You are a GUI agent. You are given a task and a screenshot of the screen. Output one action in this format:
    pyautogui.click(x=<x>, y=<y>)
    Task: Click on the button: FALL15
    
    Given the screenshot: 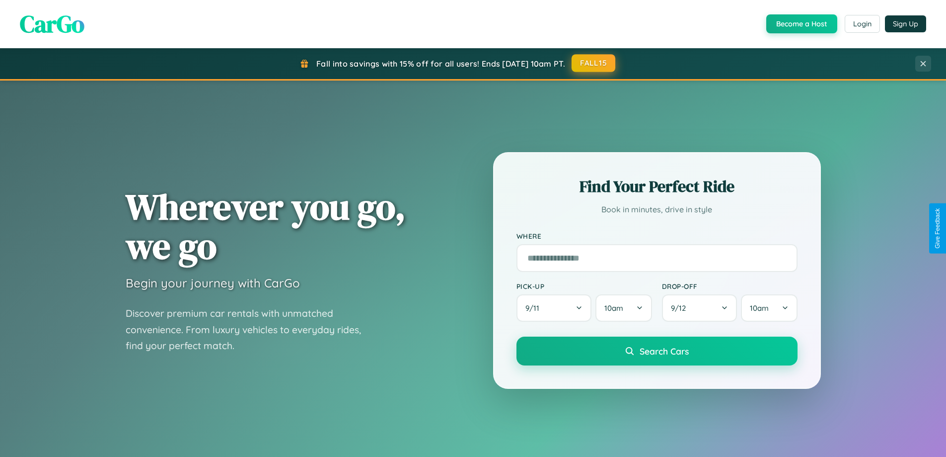 What is the action you would take?
    pyautogui.click(x=594, y=63)
    